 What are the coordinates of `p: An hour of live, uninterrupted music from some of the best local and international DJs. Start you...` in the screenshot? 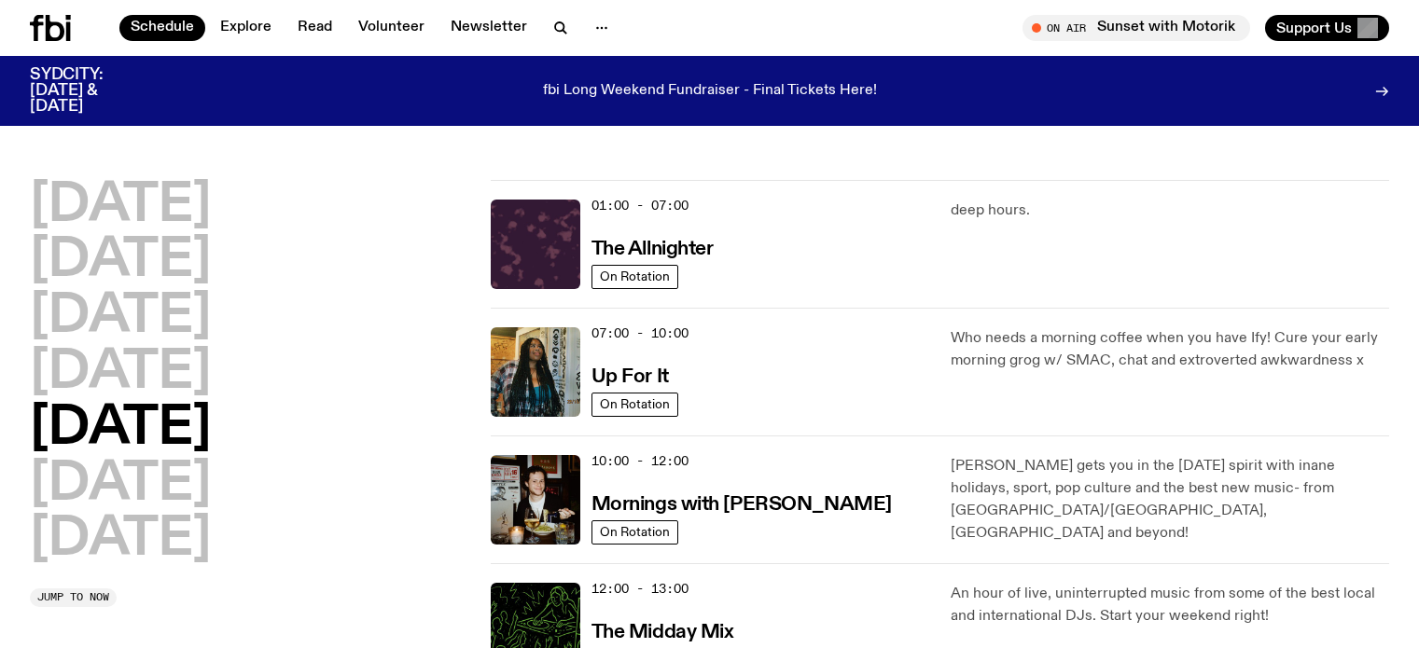 It's located at (1170, 605).